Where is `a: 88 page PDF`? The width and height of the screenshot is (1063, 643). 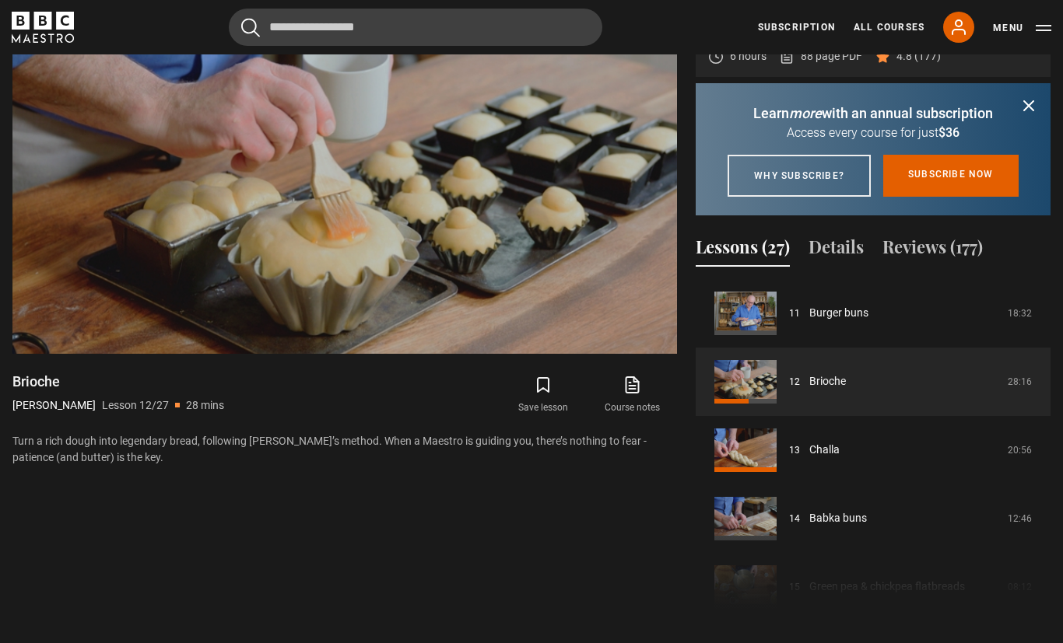
a: 88 page PDF is located at coordinates (820, 56).